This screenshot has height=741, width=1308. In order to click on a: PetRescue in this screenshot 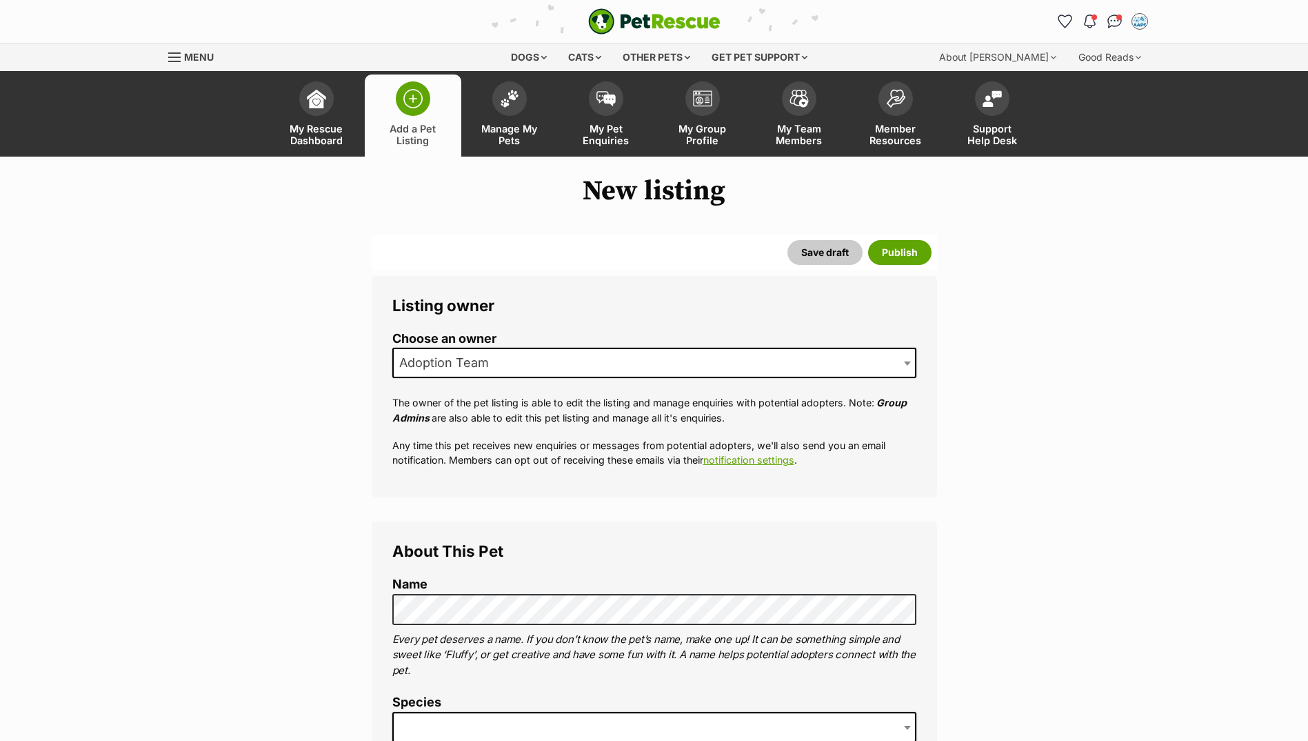, I will do `click(654, 21)`.